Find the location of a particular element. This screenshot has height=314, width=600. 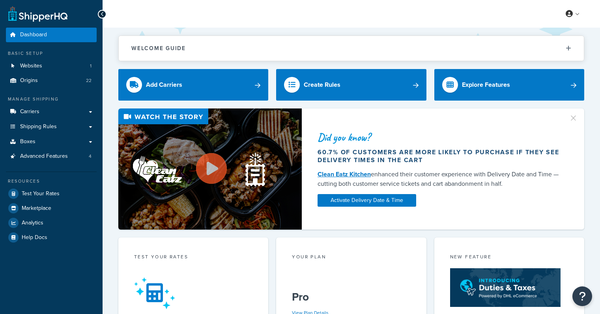

div: New Feature is located at coordinates (509, 257).